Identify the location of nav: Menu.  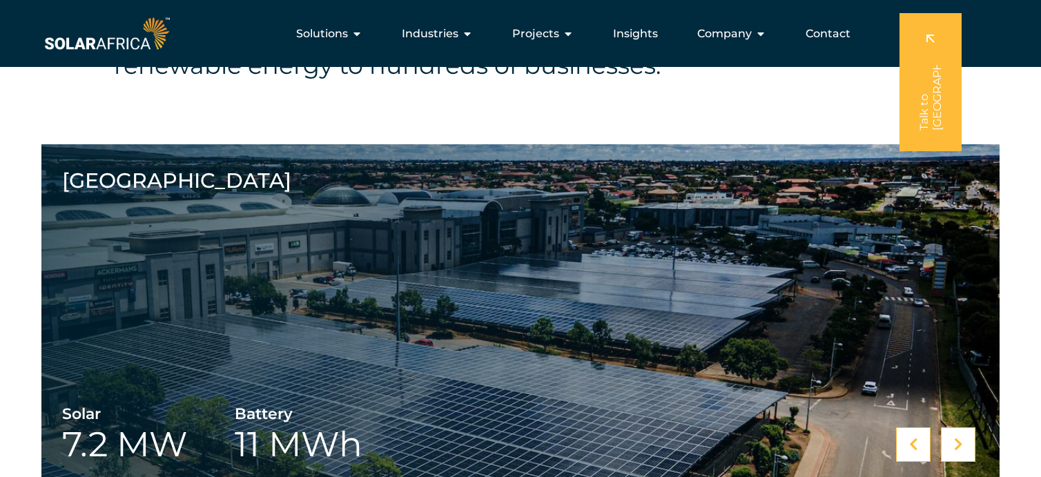
(517, 34).